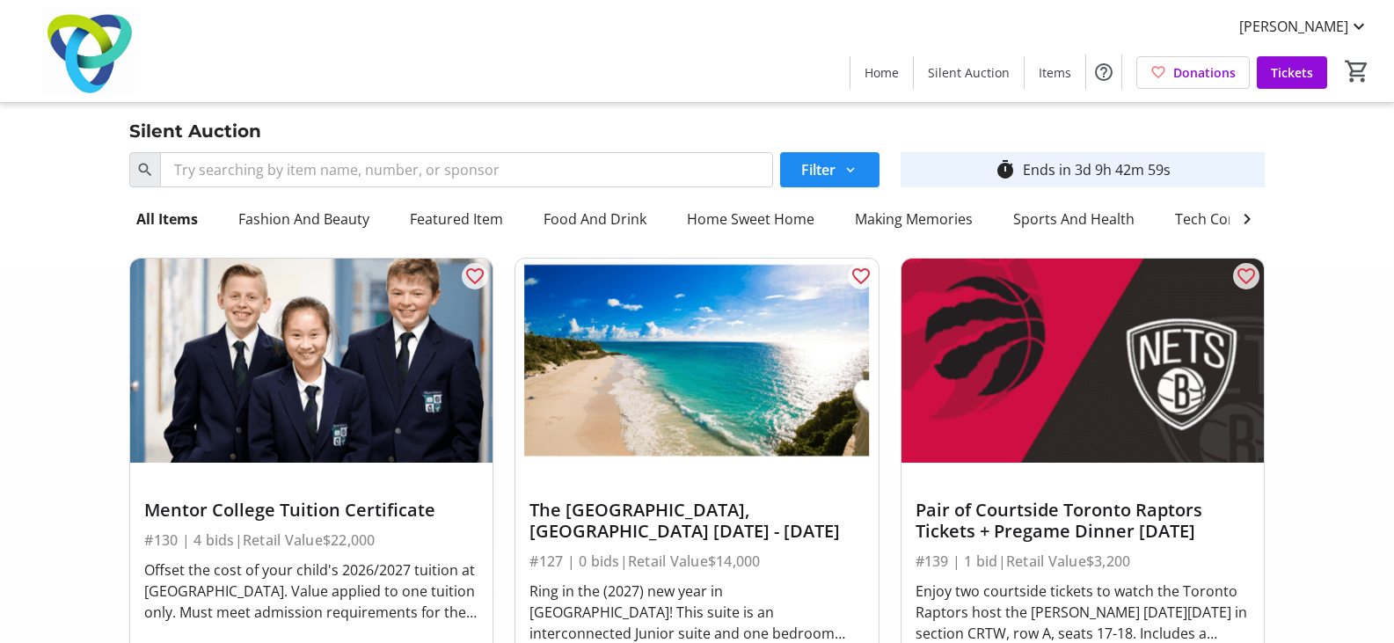 The width and height of the screenshot is (1394, 643). Describe the element at coordinates (1055, 72) in the screenshot. I see `span: Items` at that location.